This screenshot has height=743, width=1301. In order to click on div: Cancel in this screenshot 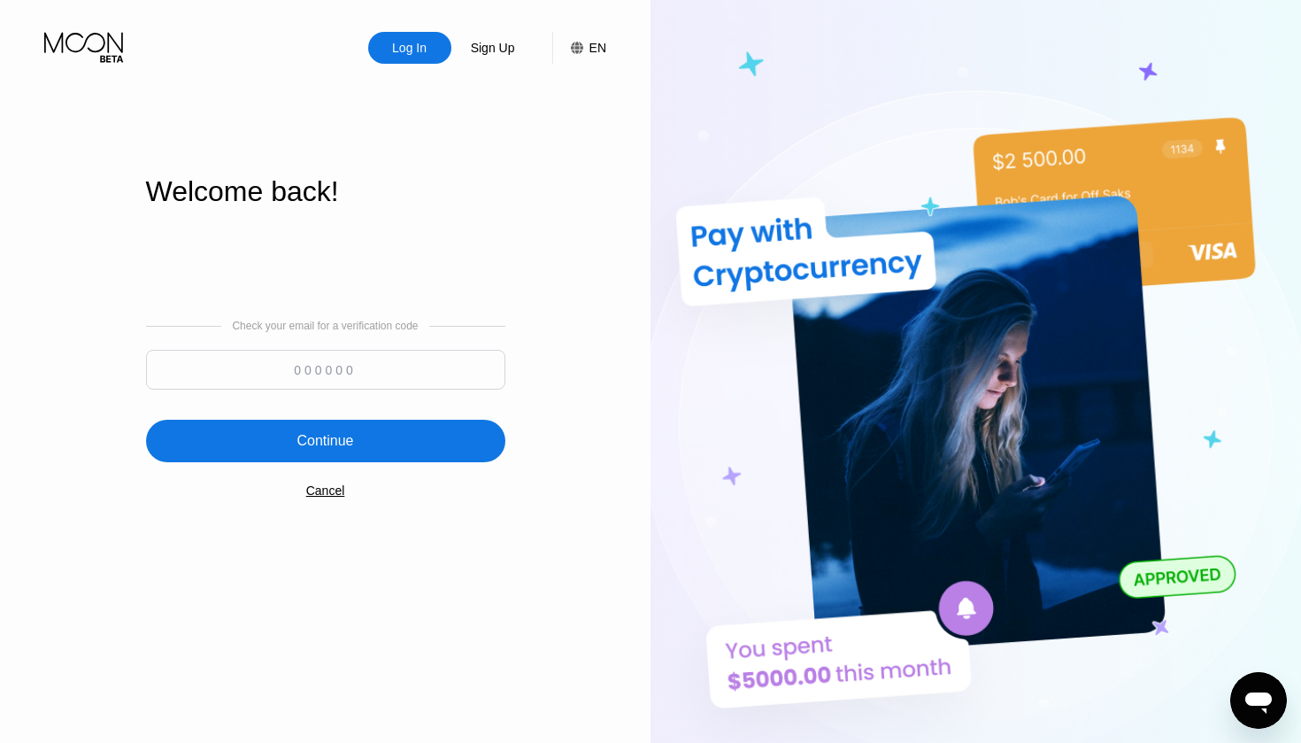, I will do `click(326, 490)`.